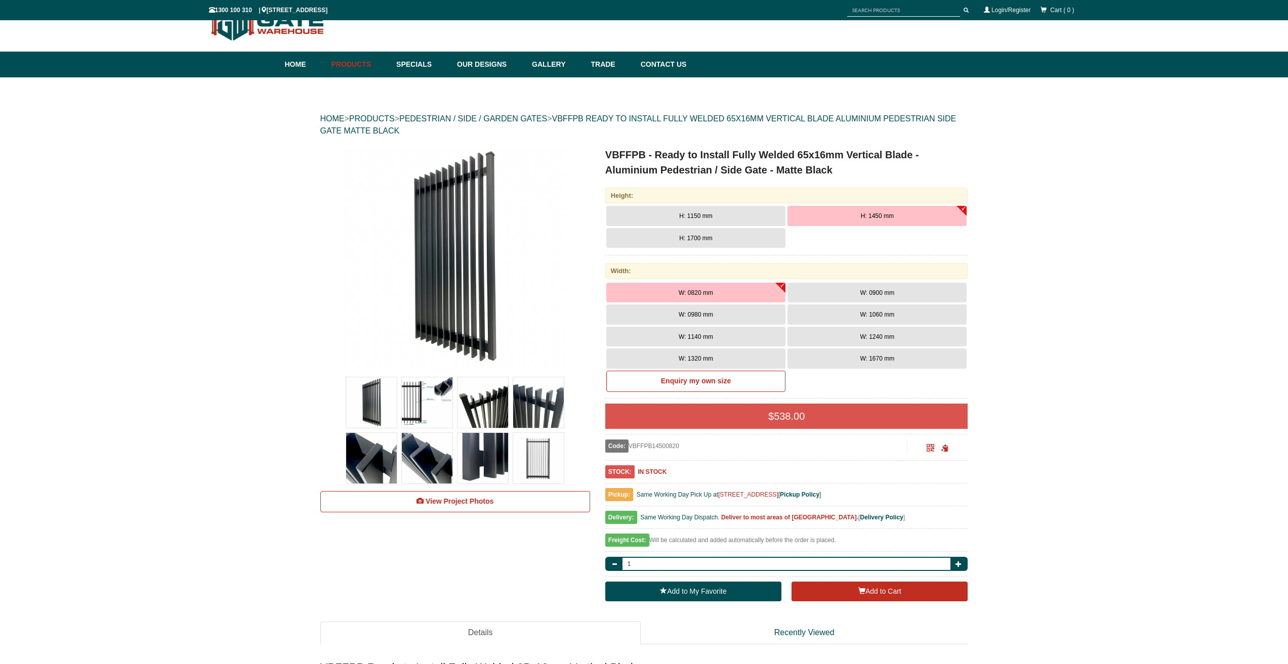 This screenshot has width=1288, height=664. Describe the element at coordinates (877, 359) in the screenshot. I see `span: W: 1670 mm` at that location.